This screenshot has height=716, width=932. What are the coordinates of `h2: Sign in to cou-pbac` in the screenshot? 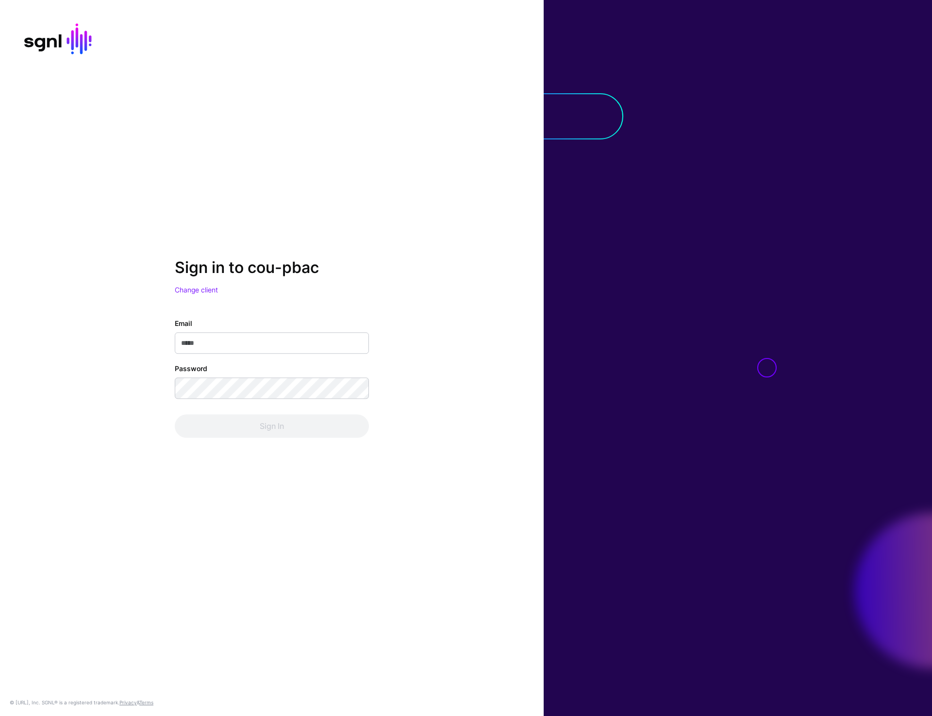 It's located at (272, 267).